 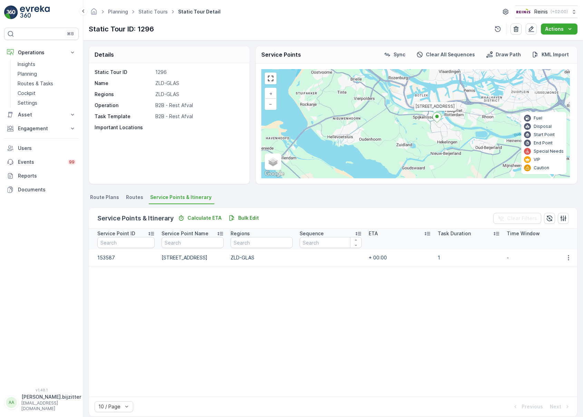 What do you see at coordinates (27, 74) in the screenshot?
I see `p: Planning` at bounding box center [27, 74].